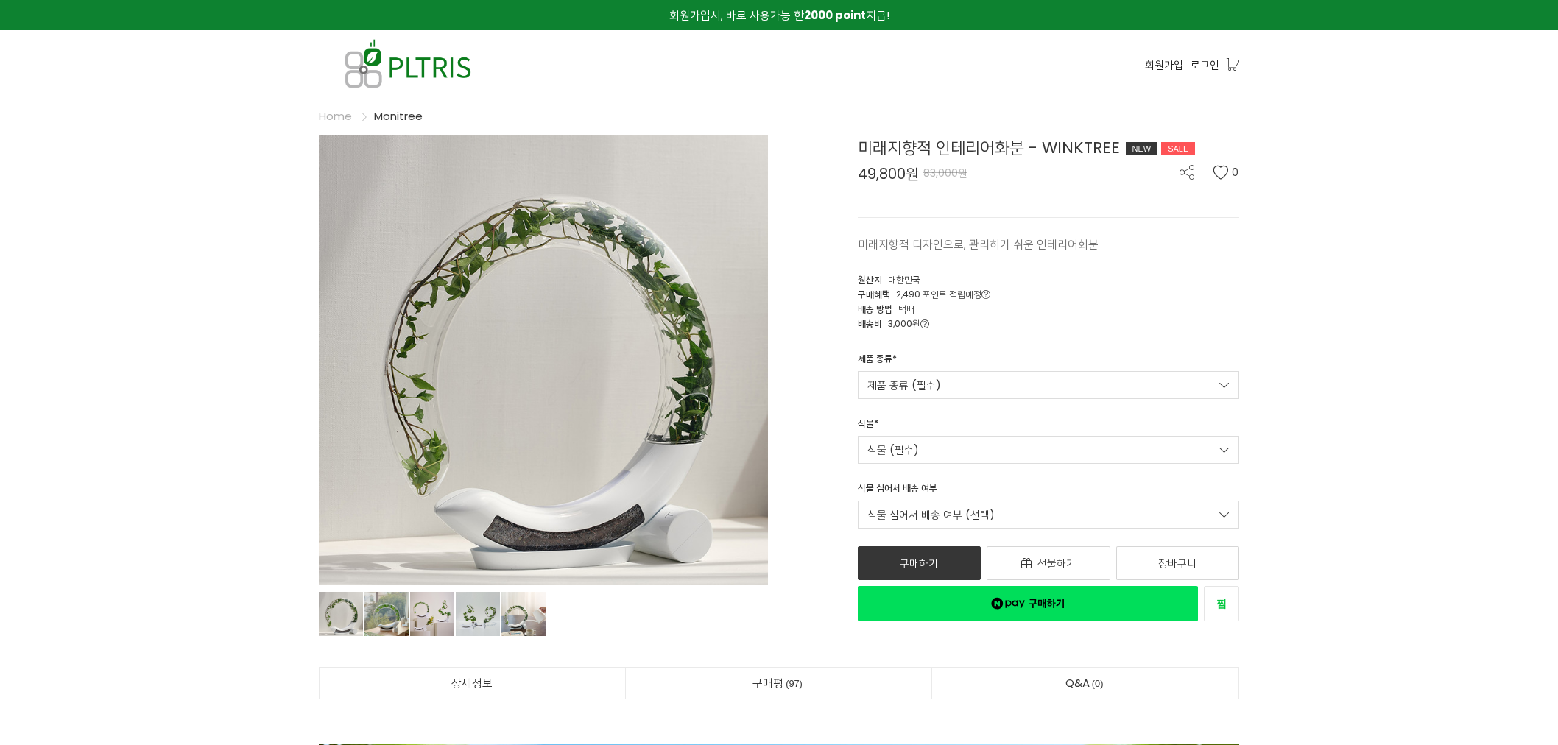 The height and width of the screenshot is (745, 1558). I want to click on div: SALE, so click(1178, 149).